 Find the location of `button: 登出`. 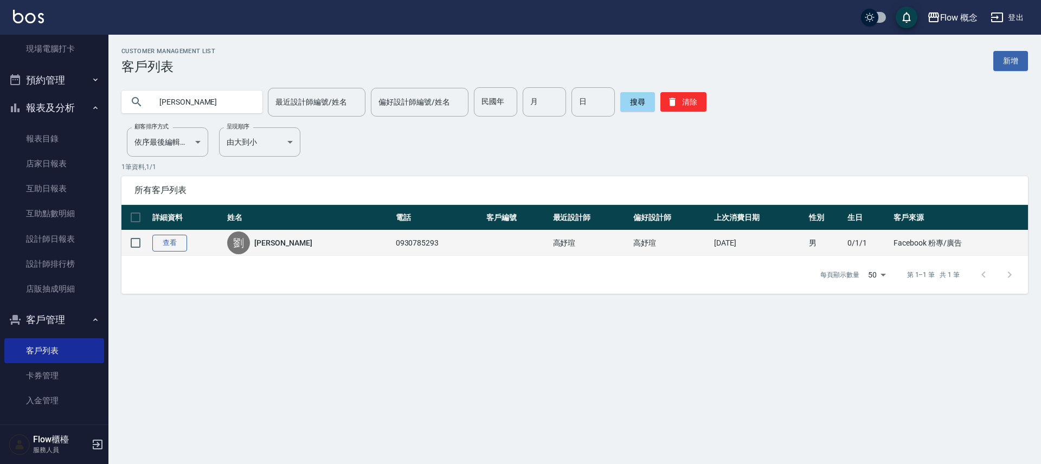

button: 登出 is located at coordinates (1007, 17).